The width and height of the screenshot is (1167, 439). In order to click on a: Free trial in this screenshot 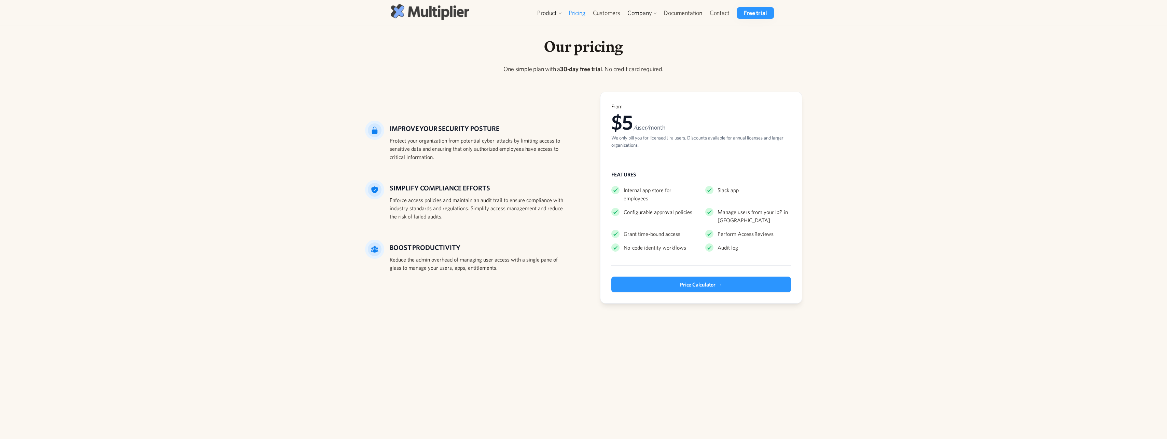, I will do `click(755, 13)`.